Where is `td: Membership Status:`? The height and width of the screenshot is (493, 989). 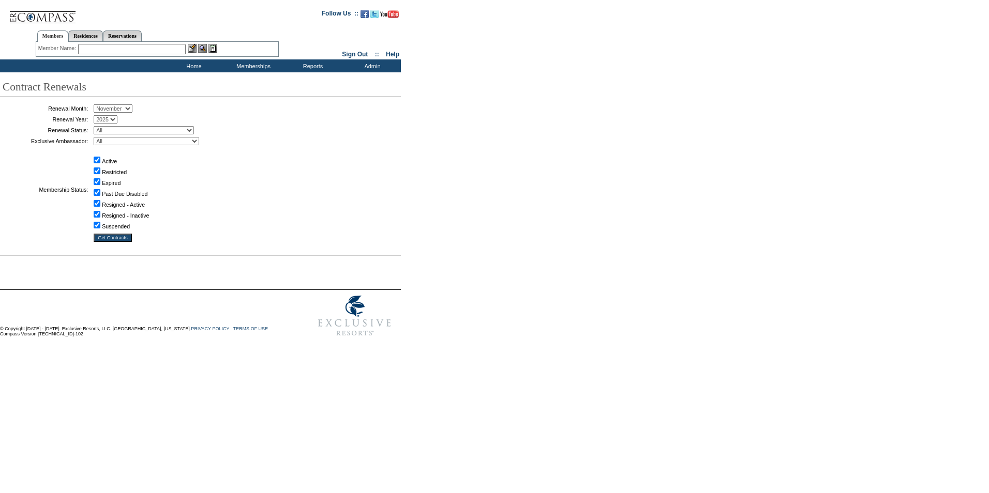
td: Membership Status: is located at coordinates (45, 189).